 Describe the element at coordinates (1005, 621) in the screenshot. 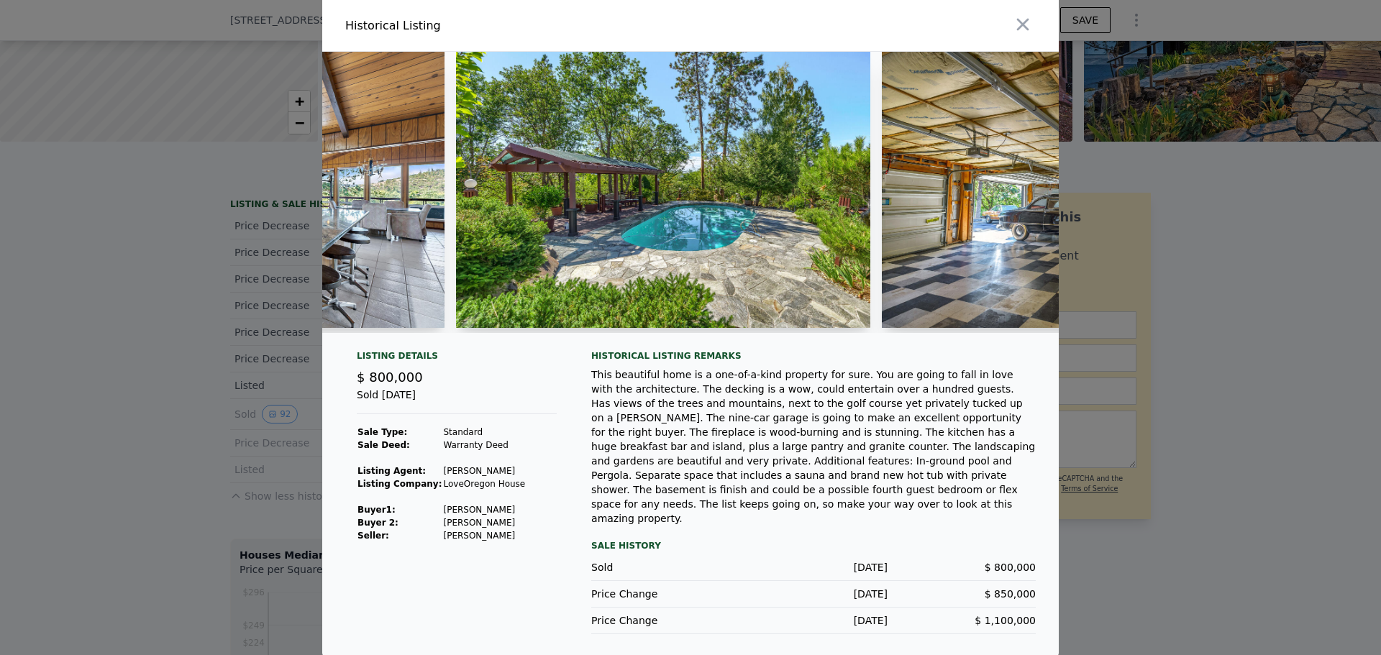

I see `span: $ 1,100,000` at that location.